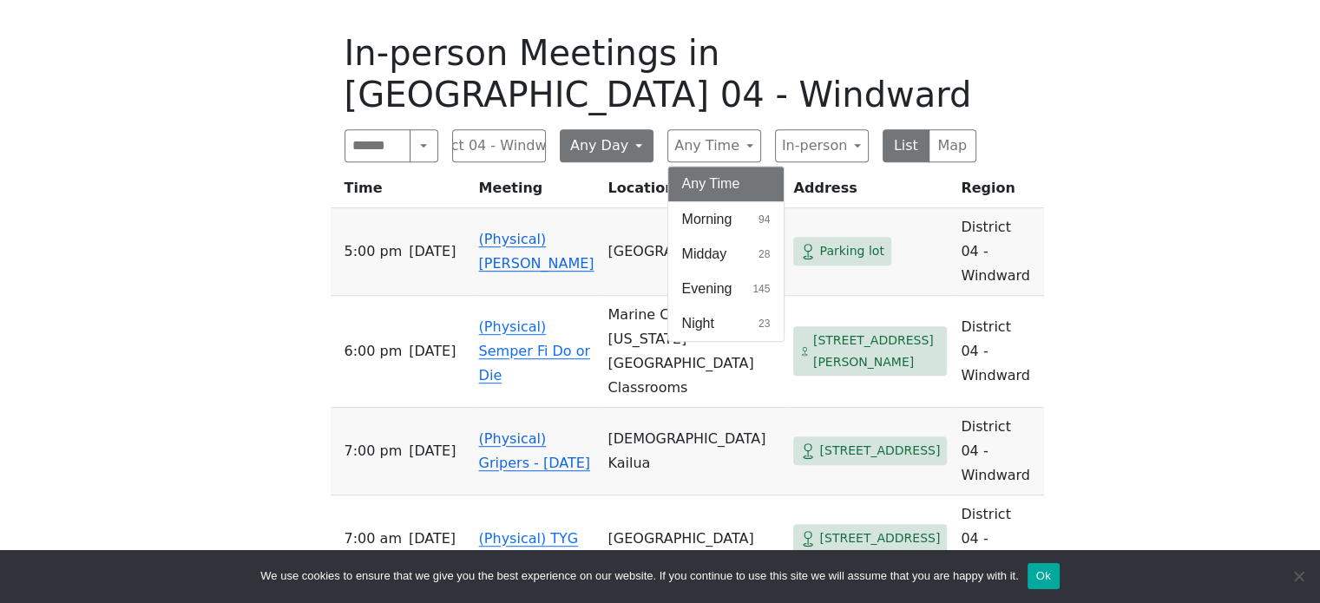 This screenshot has height=603, width=1320. I want to click on button: Search, so click(424, 146).